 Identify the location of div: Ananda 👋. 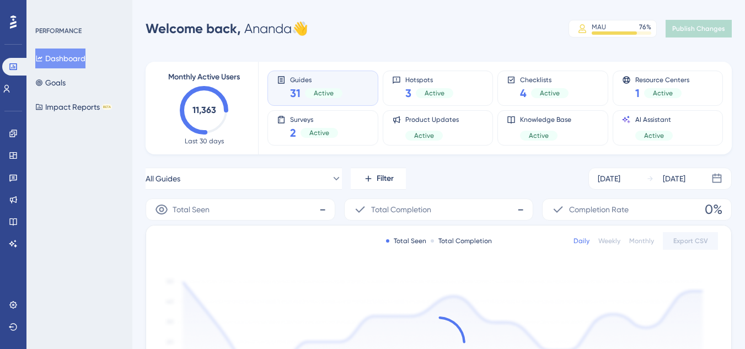
(227, 29).